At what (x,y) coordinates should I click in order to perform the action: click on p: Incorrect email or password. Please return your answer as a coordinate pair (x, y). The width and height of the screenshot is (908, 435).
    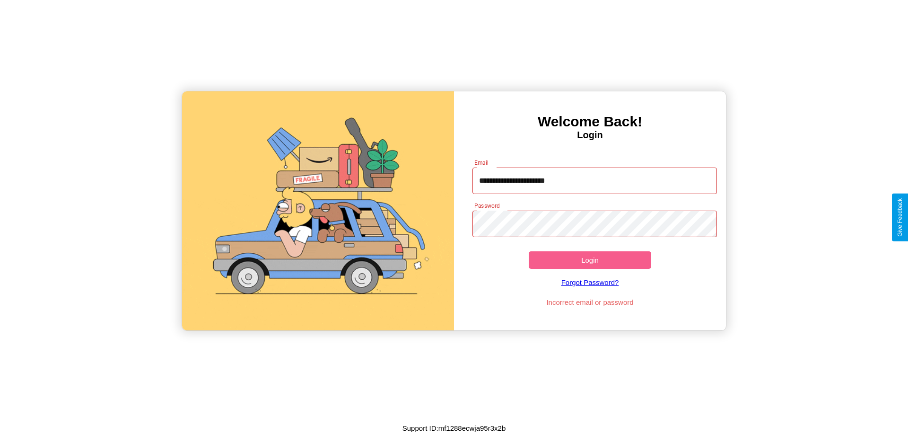
    Looking at the image, I should click on (590, 302).